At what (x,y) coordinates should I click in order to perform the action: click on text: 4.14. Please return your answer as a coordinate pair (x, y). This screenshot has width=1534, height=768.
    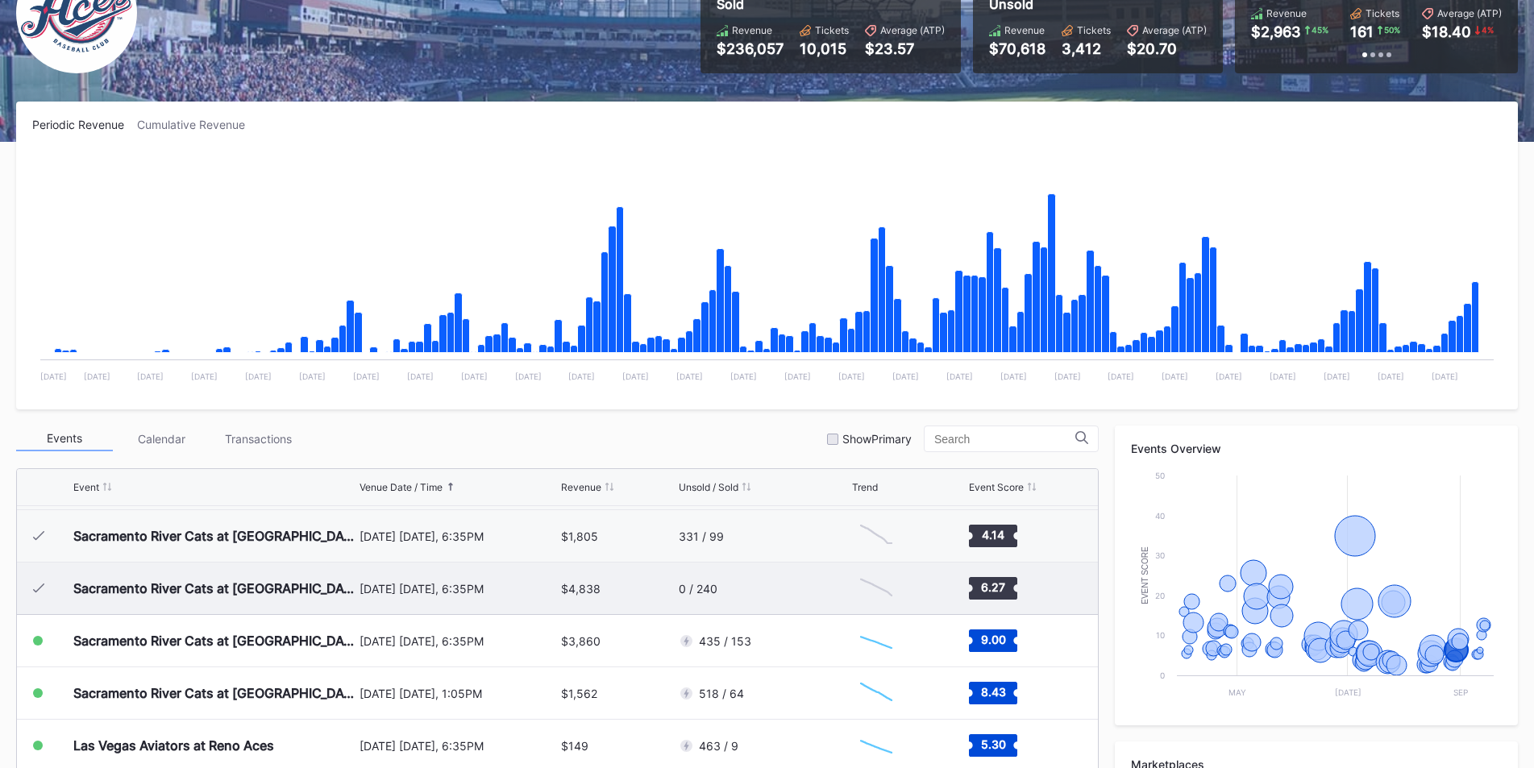
    Looking at the image, I should click on (993, 535).